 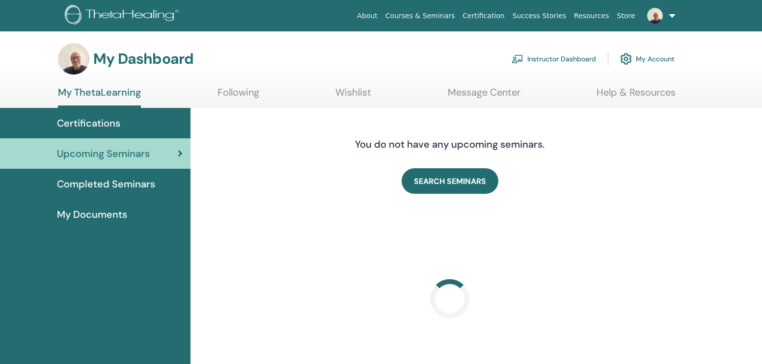 I want to click on a: SEARCH SEMINARS, so click(x=450, y=181).